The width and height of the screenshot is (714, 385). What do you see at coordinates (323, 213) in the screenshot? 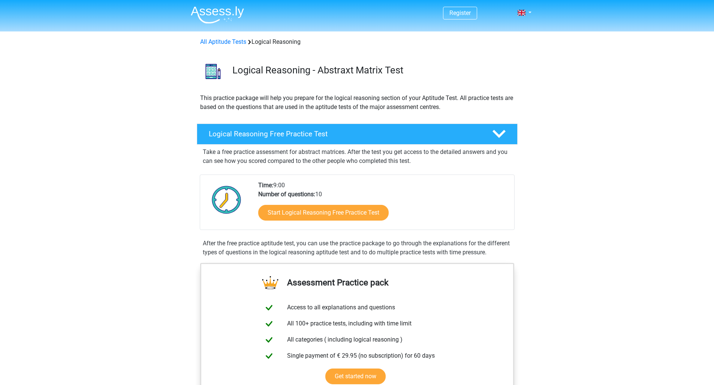
I see `a: Start Logical Reasoning Free Practice Test` at bounding box center [323, 213].